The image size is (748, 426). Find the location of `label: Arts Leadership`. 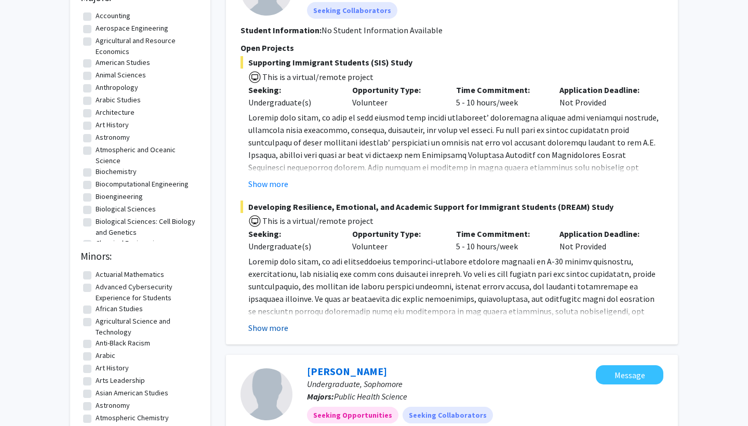

label: Arts Leadership is located at coordinates (120, 380).